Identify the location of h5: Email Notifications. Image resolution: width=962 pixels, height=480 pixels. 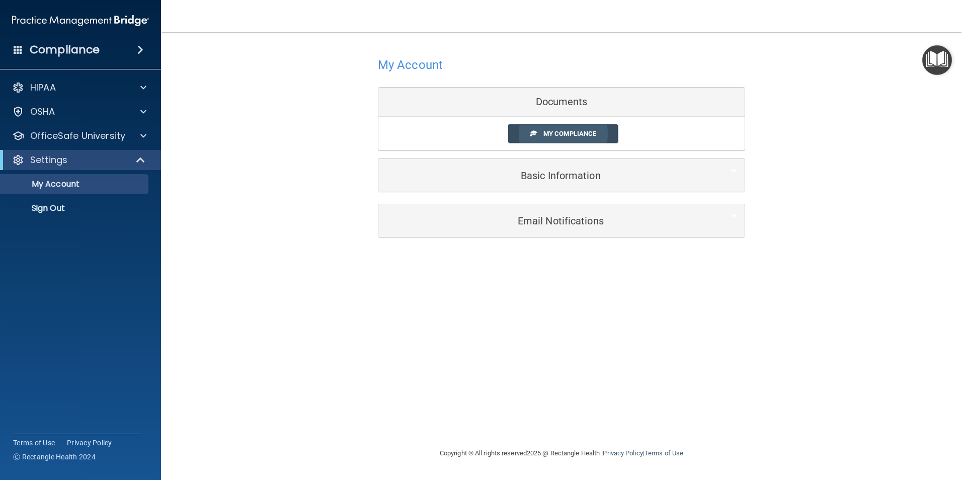
(546, 221).